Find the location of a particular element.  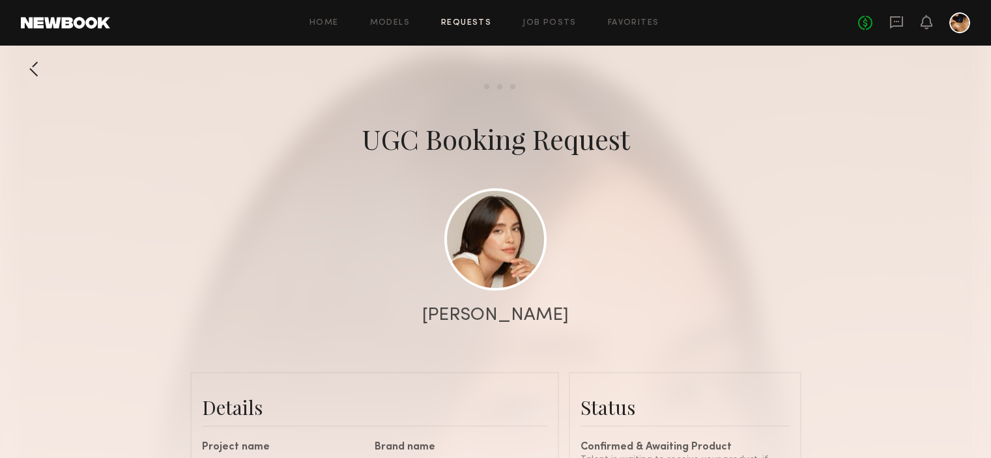

a: Favorites is located at coordinates (633, 23).